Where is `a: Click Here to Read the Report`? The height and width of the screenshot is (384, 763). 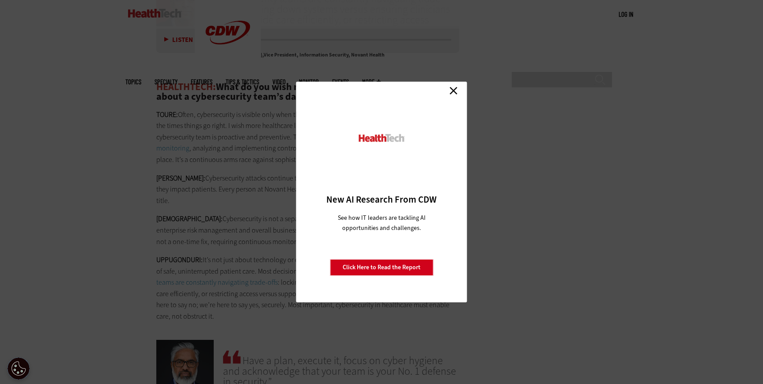
a: Click Here to Read the Report is located at coordinates (381, 267).